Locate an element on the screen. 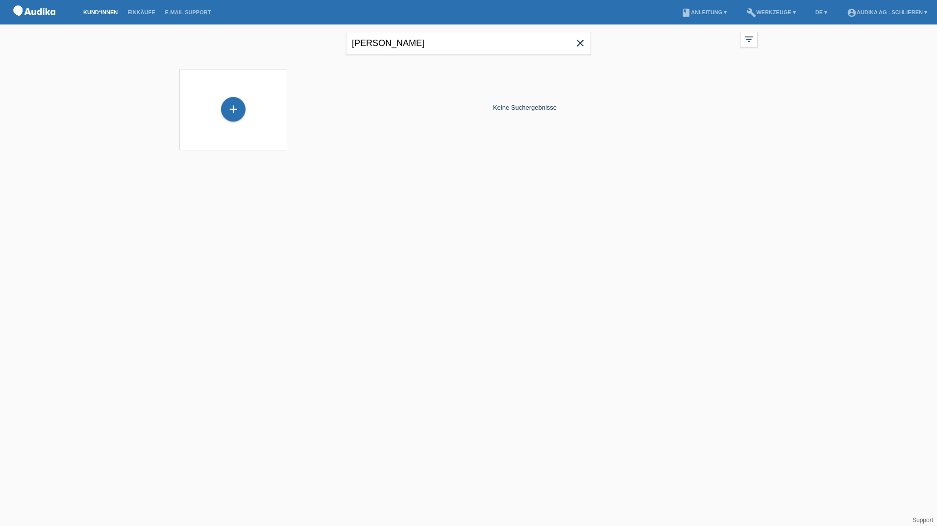 Image resolution: width=937 pixels, height=526 pixels. a: Support is located at coordinates (923, 520).